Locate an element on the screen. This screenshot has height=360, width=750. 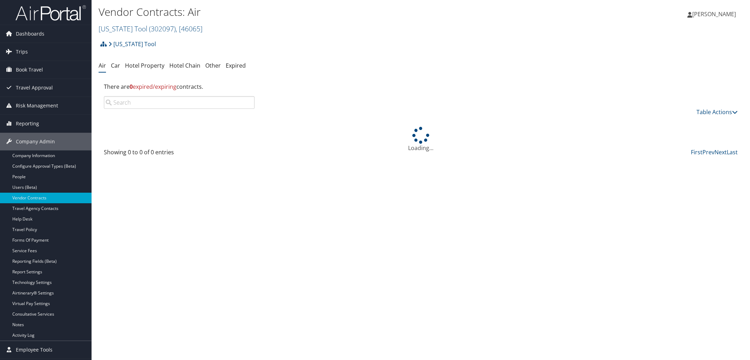
span: Reporting is located at coordinates (27, 124).